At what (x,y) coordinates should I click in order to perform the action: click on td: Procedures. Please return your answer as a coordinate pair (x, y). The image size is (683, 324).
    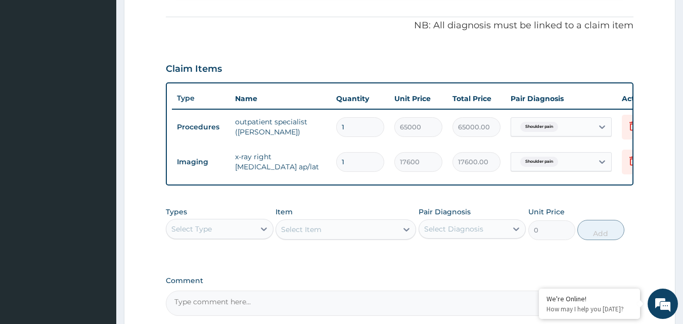
    Looking at the image, I should click on (201, 127).